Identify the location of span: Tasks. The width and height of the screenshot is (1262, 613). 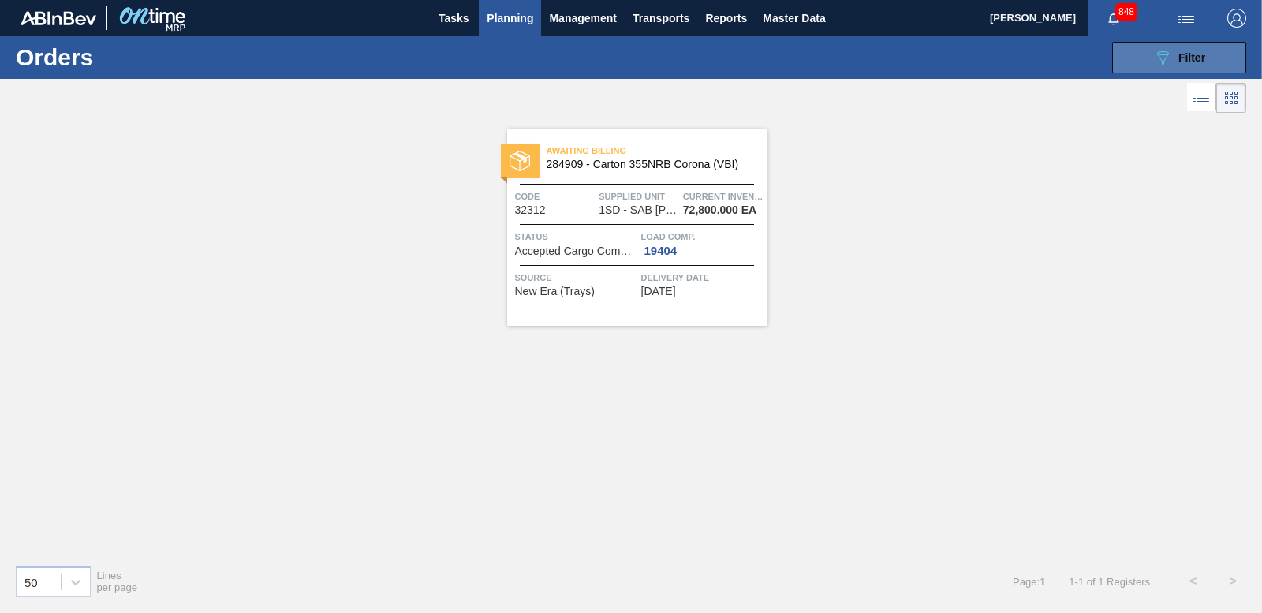
(453, 18).